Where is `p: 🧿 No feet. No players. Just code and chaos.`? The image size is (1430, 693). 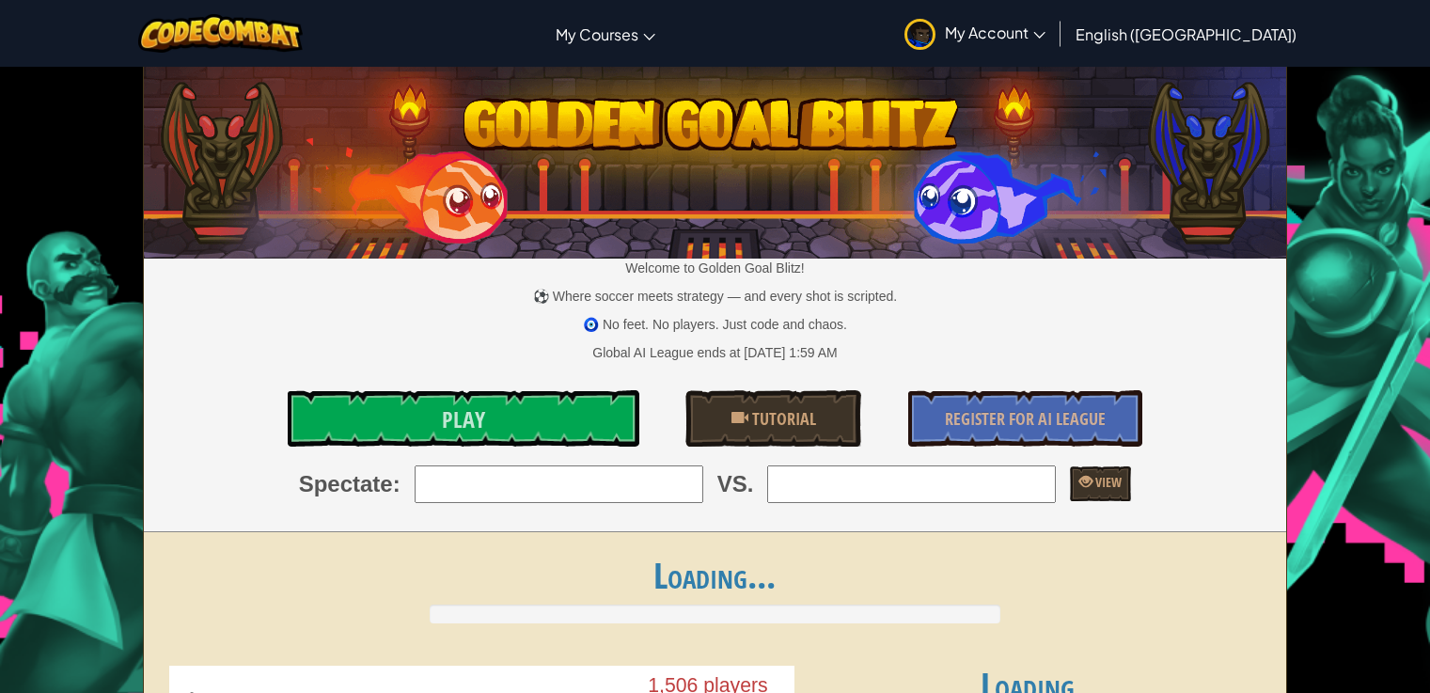
p: 🧿 No feet. No players. Just code and chaos. is located at coordinates (714, 324).